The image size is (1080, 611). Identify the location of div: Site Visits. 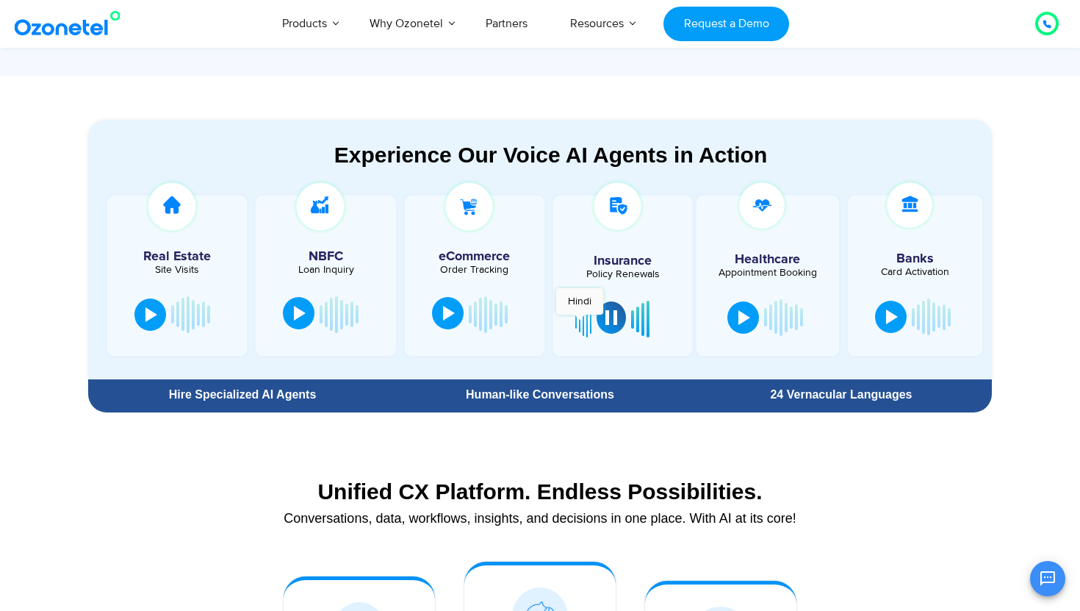
(177, 270).